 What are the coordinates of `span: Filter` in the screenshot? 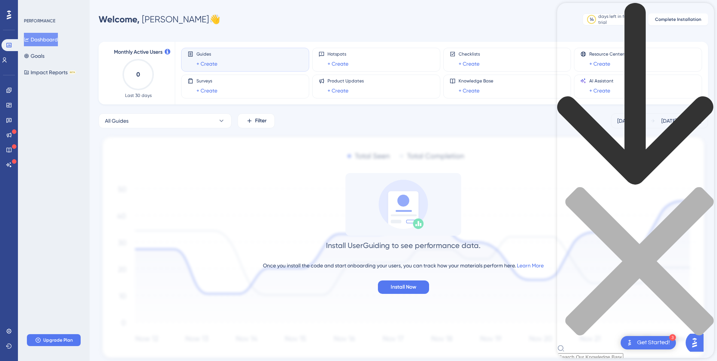 It's located at (261, 121).